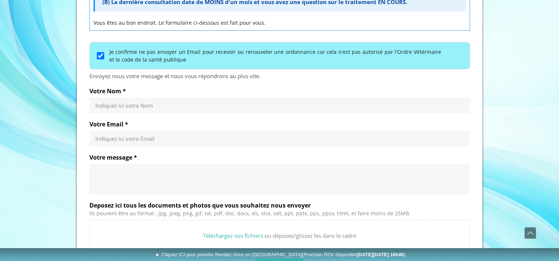 This screenshot has width=559, height=261. Describe the element at coordinates (279, 139) in the screenshot. I see `input: Votre Email *` at that location.